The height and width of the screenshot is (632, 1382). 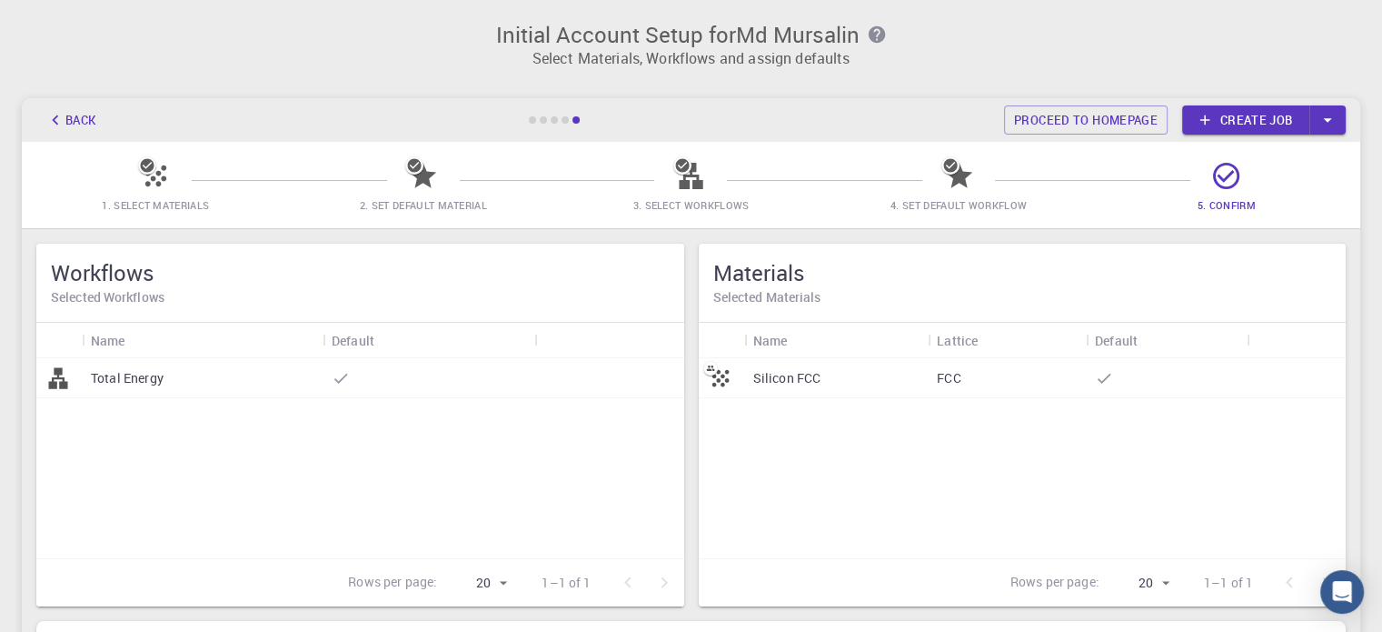 What do you see at coordinates (787, 378) in the screenshot?
I see `p: Silicon FCC` at bounding box center [787, 378].